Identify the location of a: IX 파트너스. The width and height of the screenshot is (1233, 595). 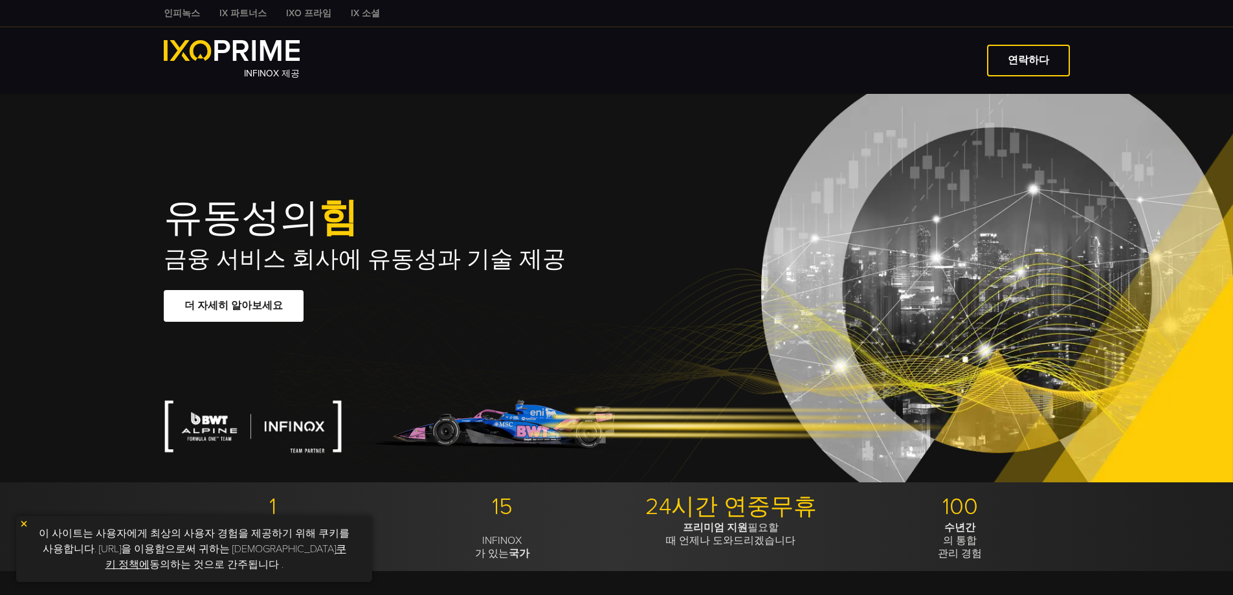
(243, 13).